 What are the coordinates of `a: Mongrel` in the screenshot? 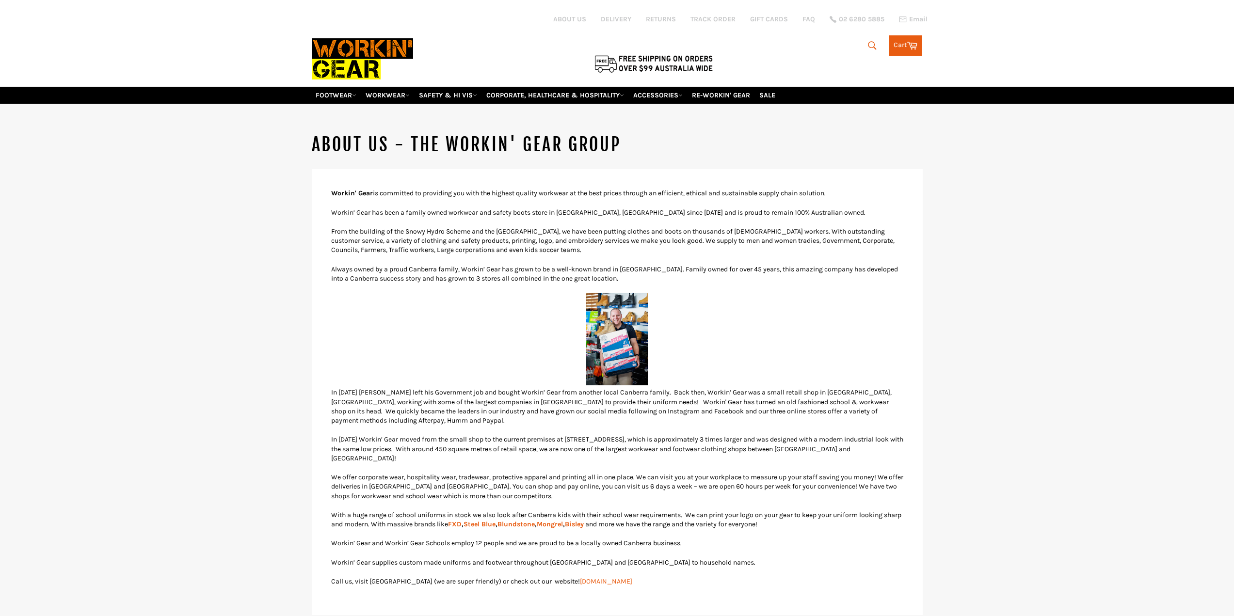 It's located at (550, 524).